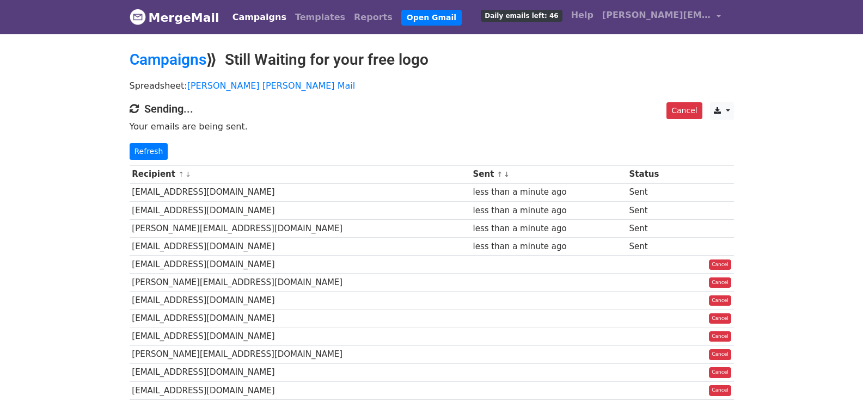 The image size is (863, 402). Describe the element at coordinates (521, 15) in the screenshot. I see `a: Daily emails left: 46` at that location.